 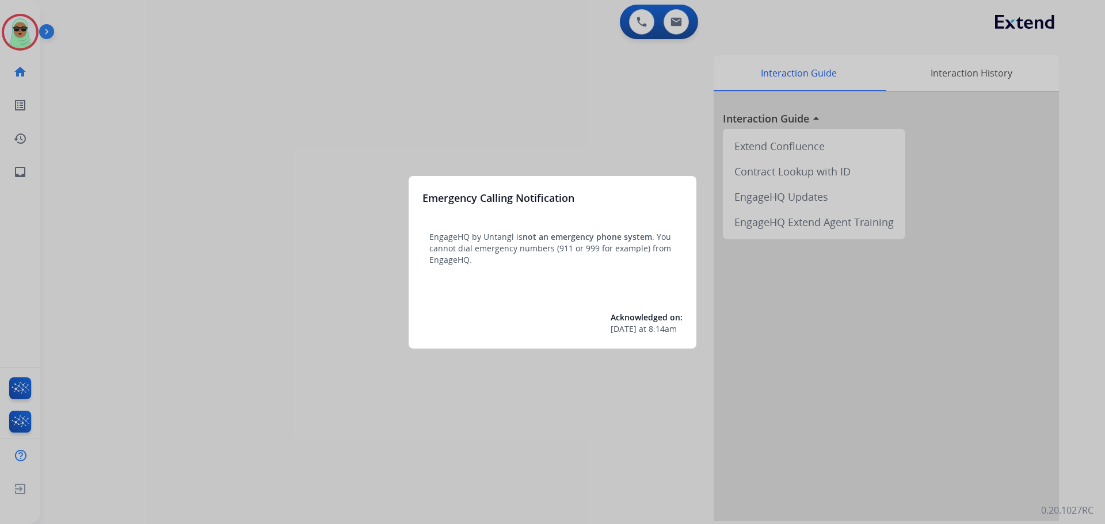 What do you see at coordinates (498, 198) in the screenshot?
I see `h3: Emergency Calling Notification` at bounding box center [498, 198].